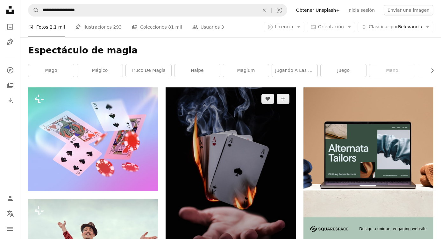 Image resolution: width=441 pixels, height=239 pixels. What do you see at coordinates (230, 174) in the screenshot?
I see `a: Quemar naipes` at bounding box center [230, 174].